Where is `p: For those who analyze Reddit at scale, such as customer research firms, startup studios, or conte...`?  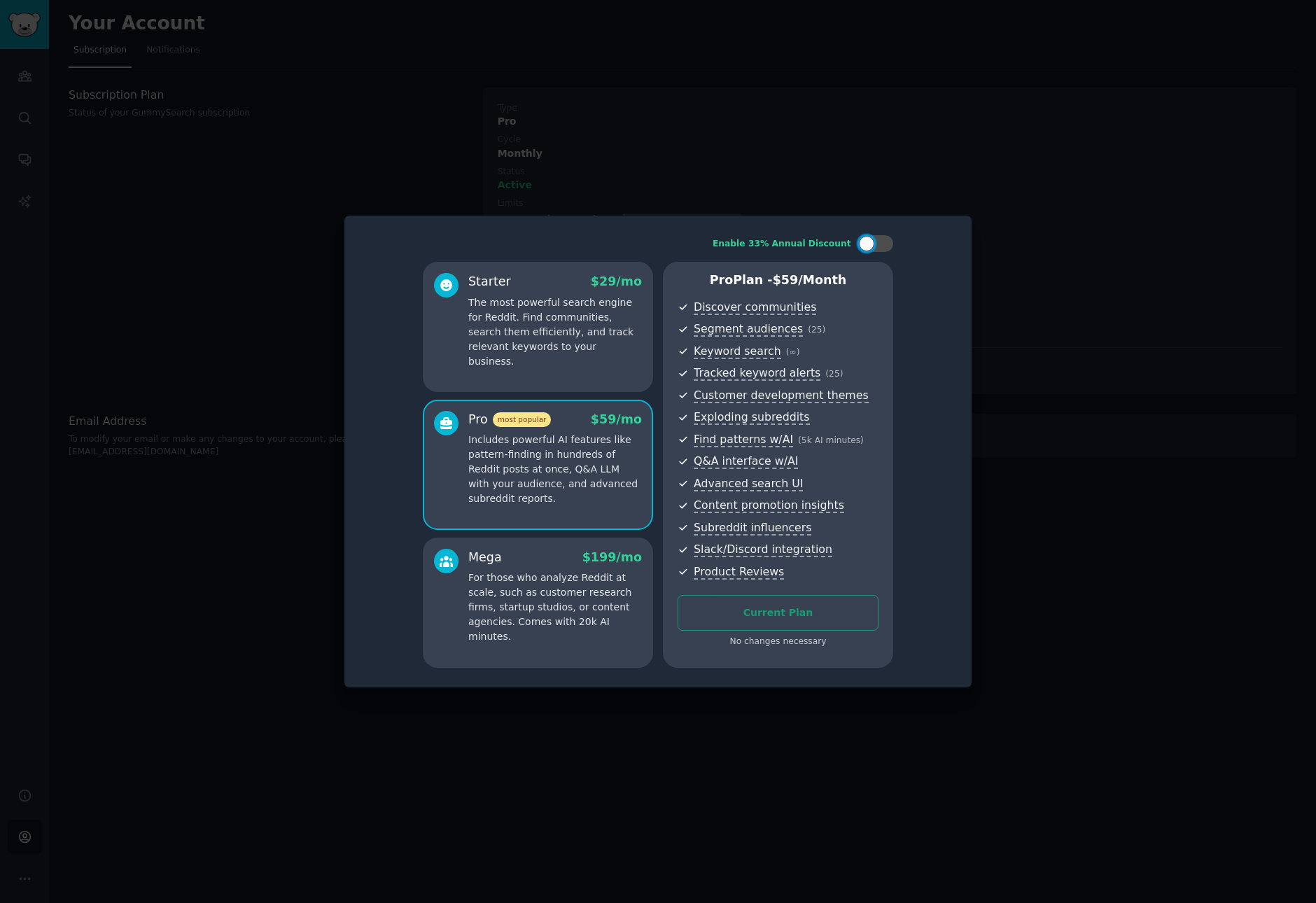 p: For those who analyze Reddit at scale, such as customer research firms, startup studios, or conte... is located at coordinates (555, 607).